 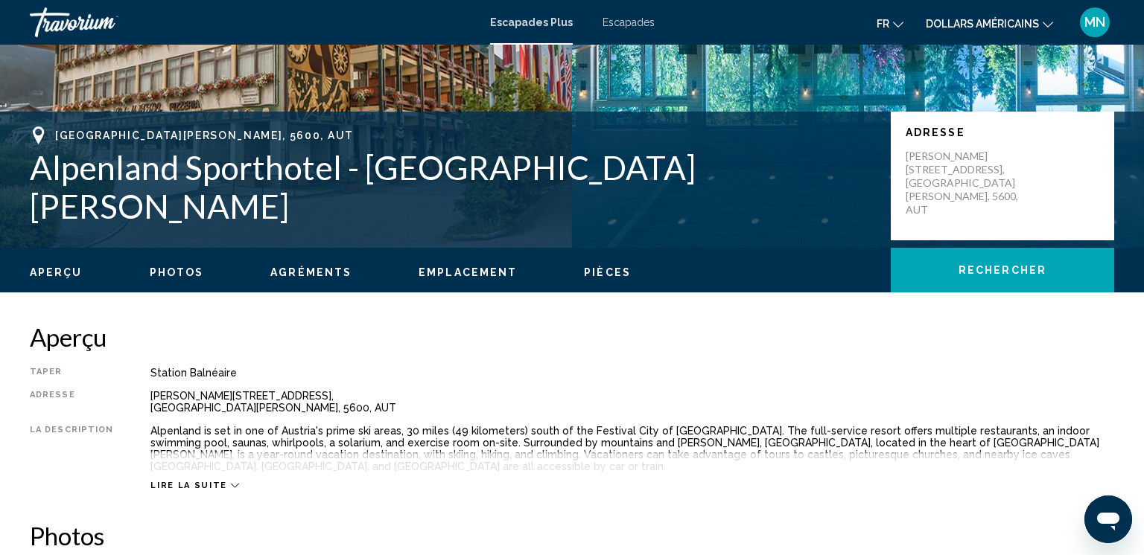 What do you see at coordinates (1002, 133) in the screenshot?
I see `p: Adresse` at bounding box center [1002, 133].